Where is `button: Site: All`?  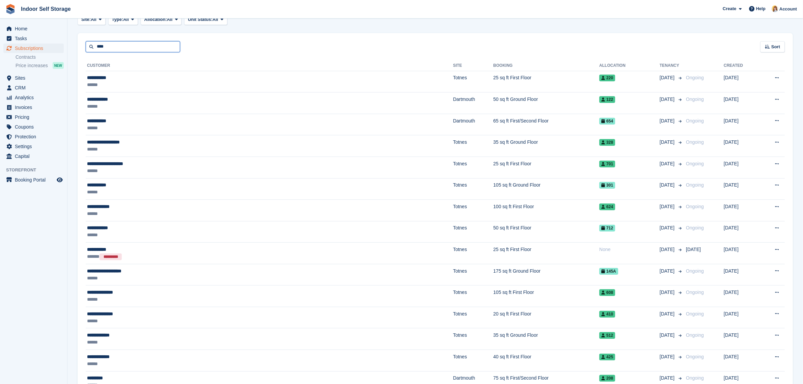
button: Site: All is located at coordinates (91, 20).